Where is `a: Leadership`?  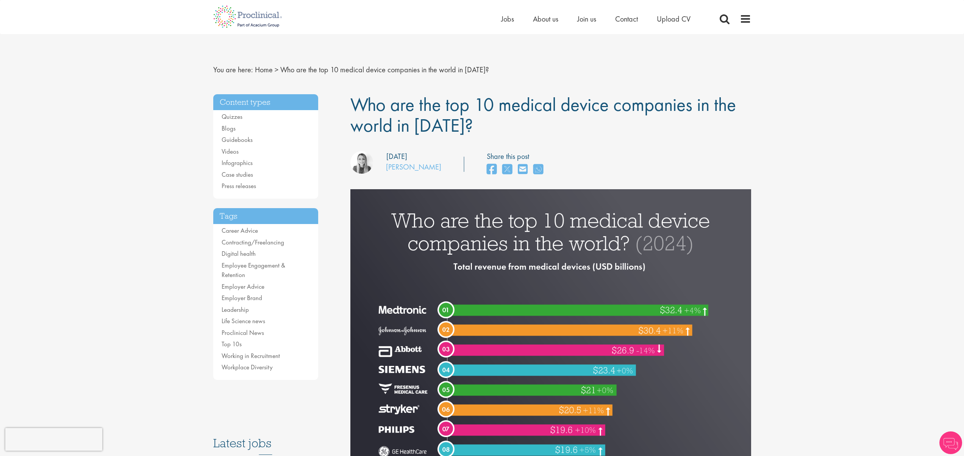 a: Leadership is located at coordinates (235, 310).